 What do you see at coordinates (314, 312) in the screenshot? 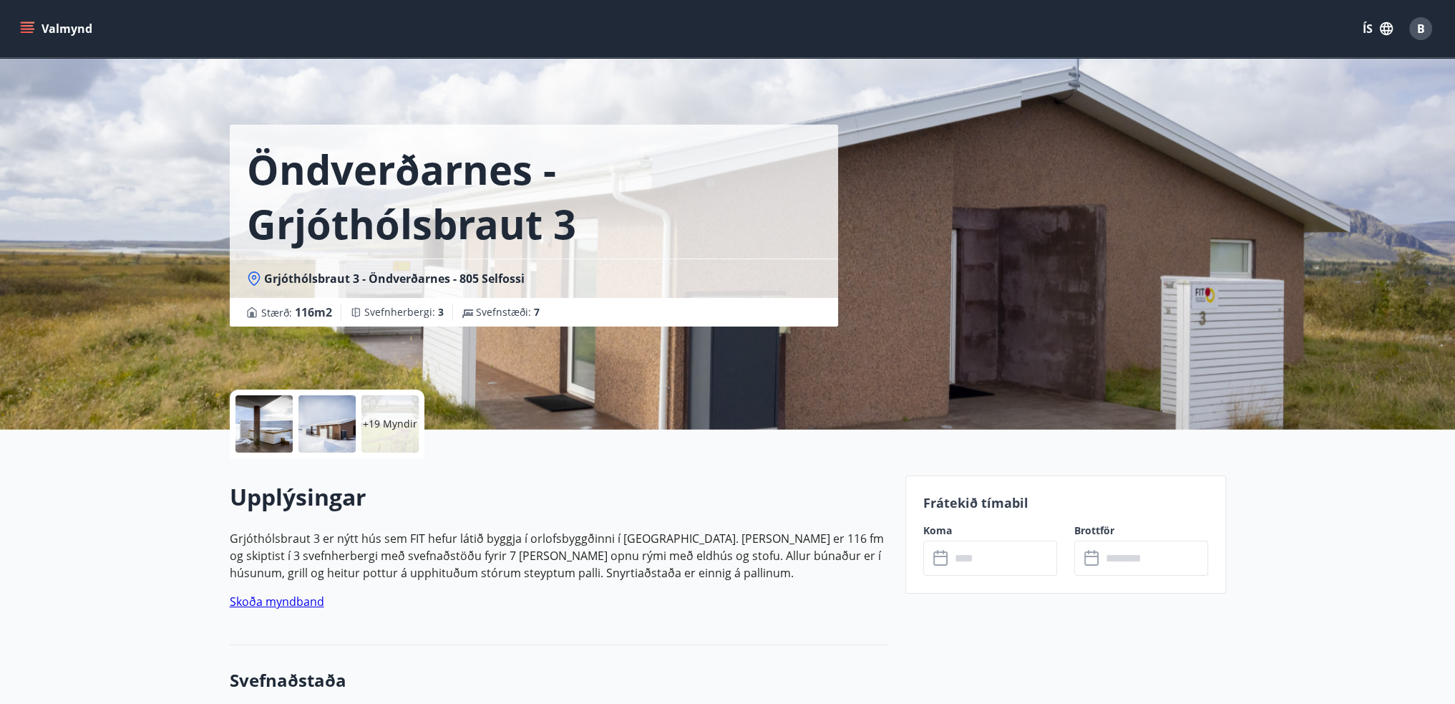
I see `span: 116 m2` at bounding box center [314, 312].